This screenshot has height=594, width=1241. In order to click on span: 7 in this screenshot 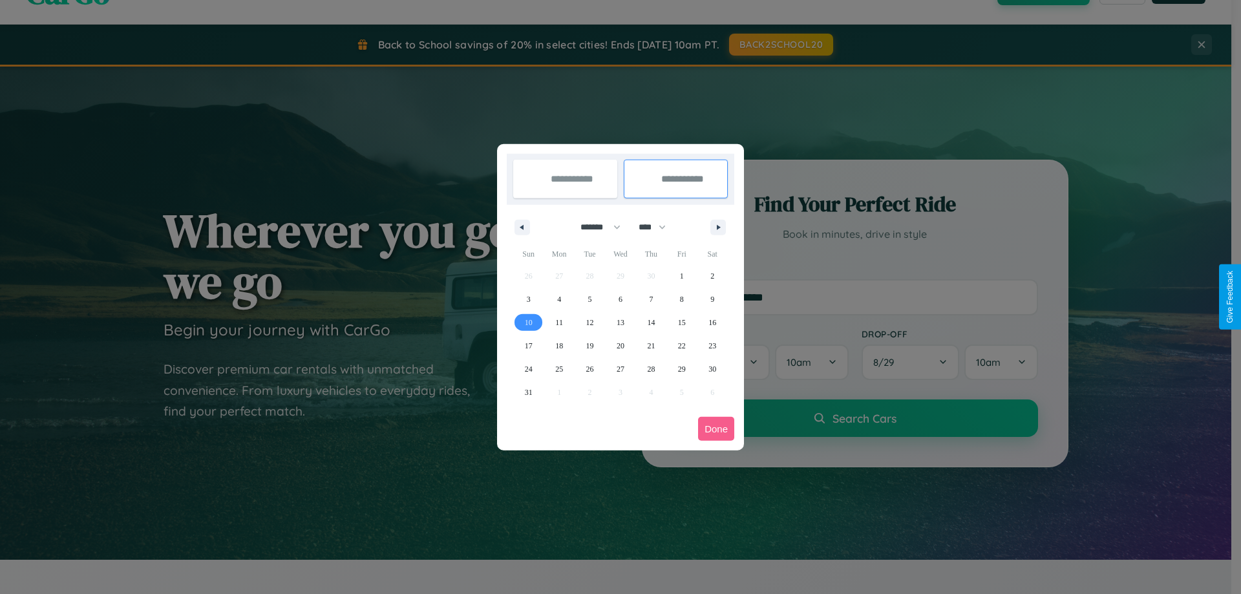, I will do `click(651, 299)`.